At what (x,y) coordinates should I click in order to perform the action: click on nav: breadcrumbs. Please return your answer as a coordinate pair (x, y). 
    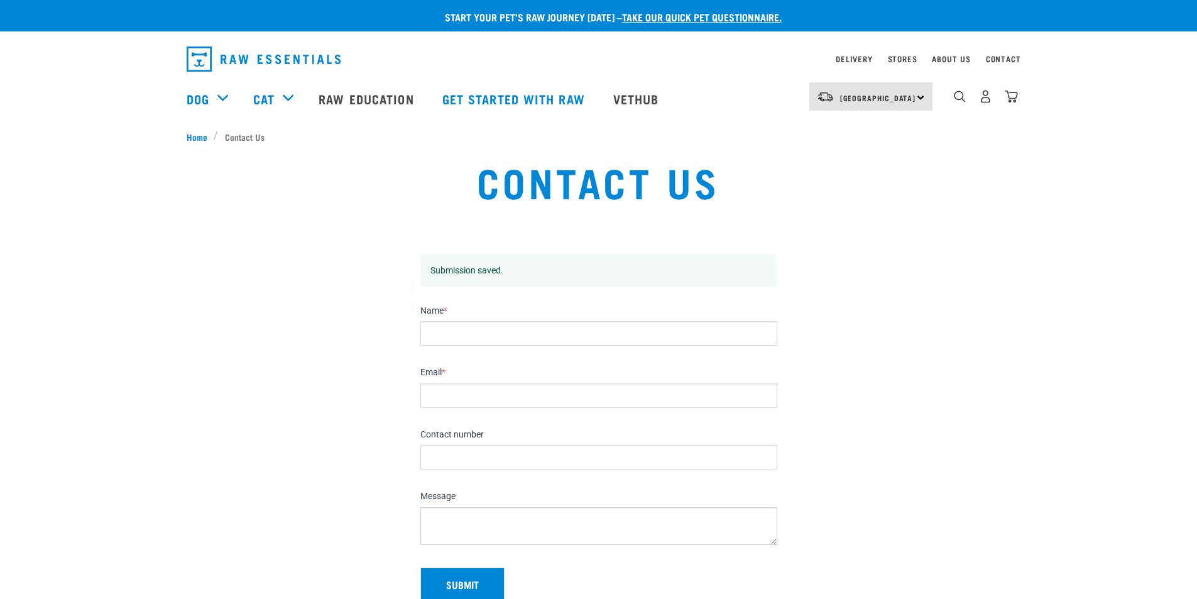
    Looking at the image, I should click on (599, 136).